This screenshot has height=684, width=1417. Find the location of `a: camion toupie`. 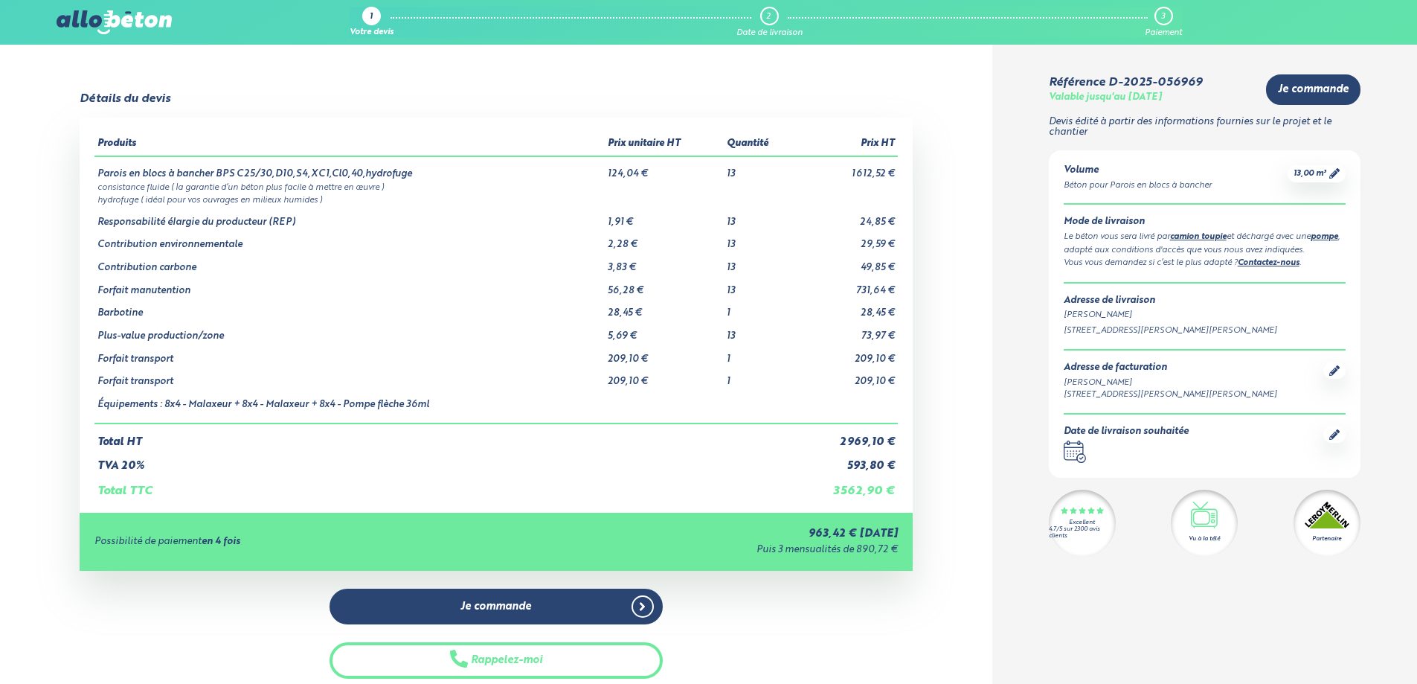

a: camion toupie is located at coordinates (1198, 237).